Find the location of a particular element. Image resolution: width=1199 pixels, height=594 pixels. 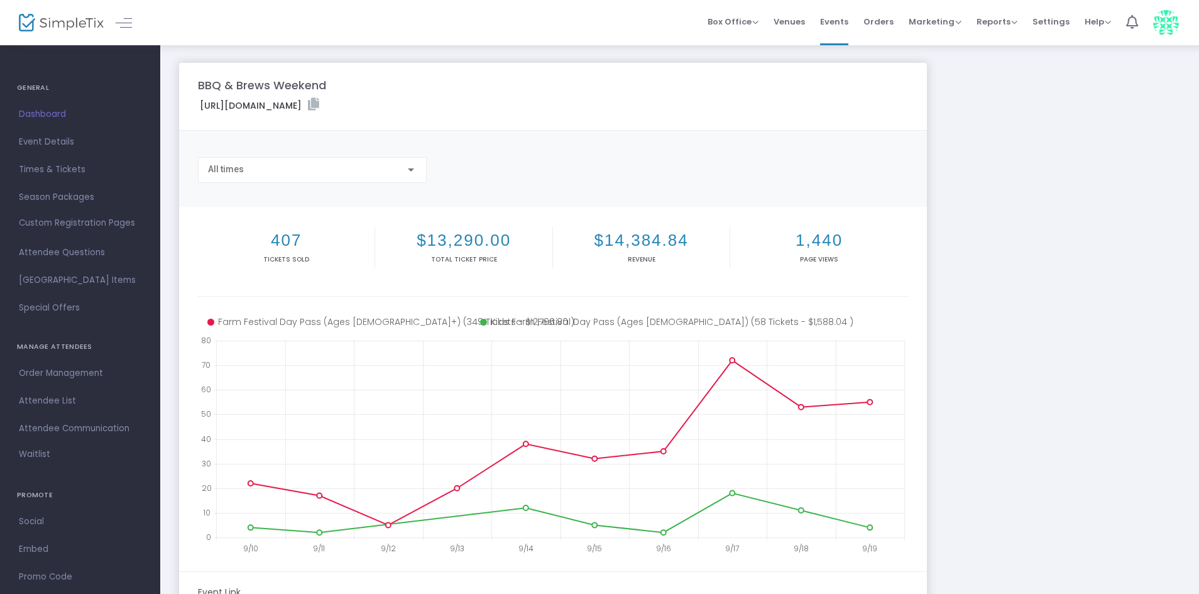

text: 80 is located at coordinates (206, 340).